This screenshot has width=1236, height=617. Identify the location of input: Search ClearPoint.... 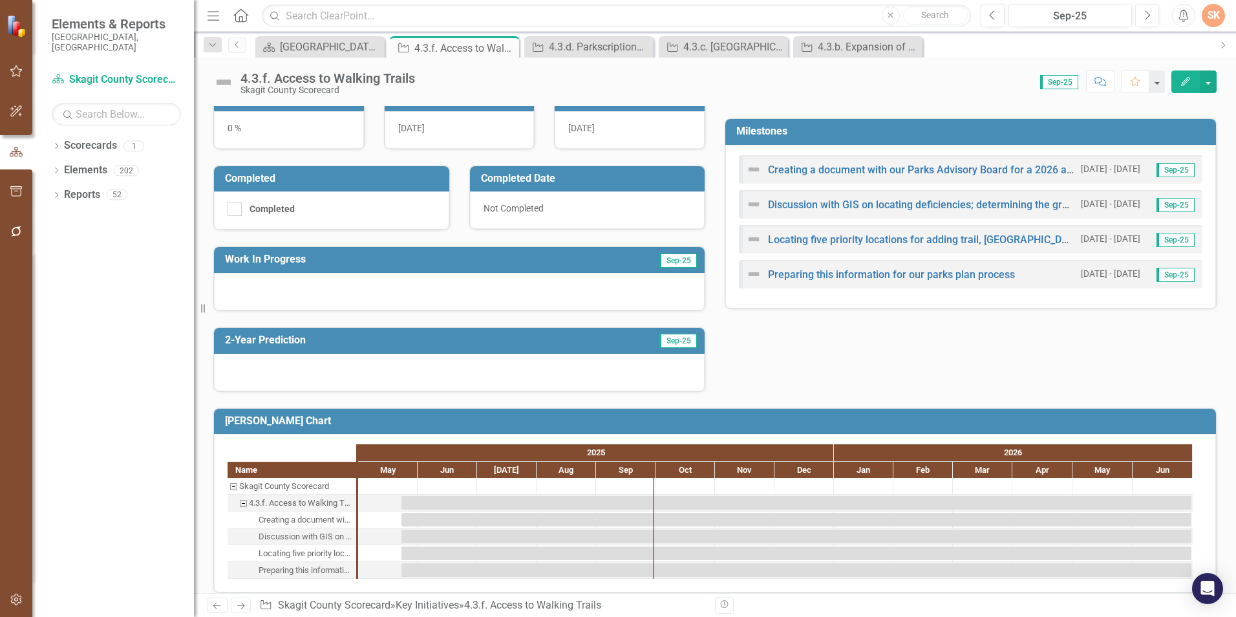
(616, 16).